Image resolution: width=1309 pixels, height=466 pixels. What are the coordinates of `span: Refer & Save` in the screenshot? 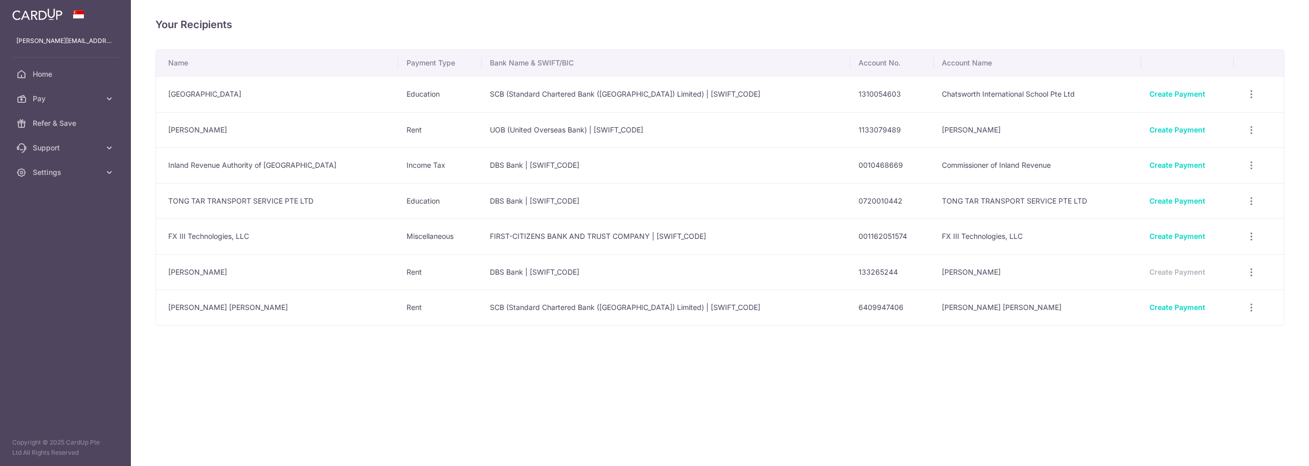 It's located at (66, 123).